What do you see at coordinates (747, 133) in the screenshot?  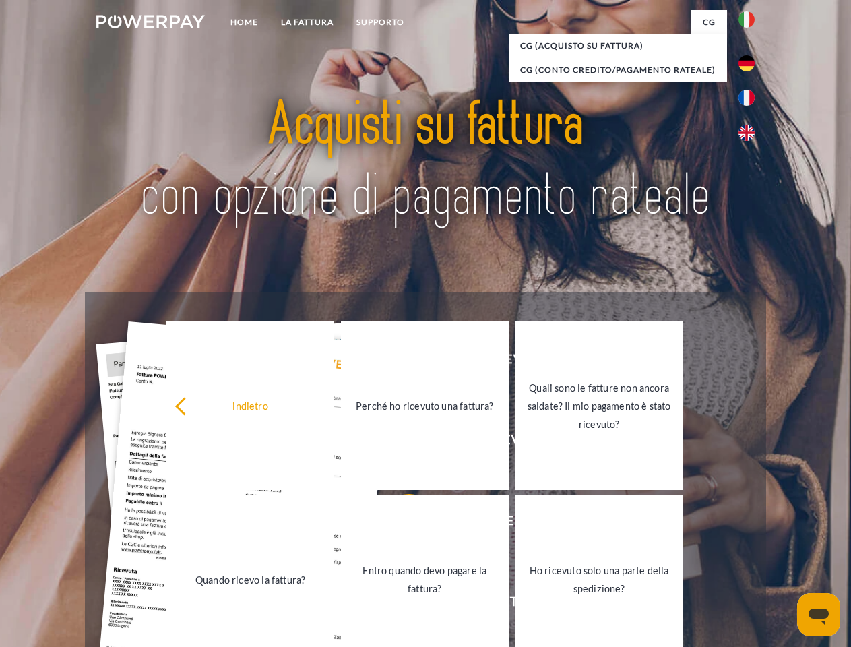 I see `img: en` at bounding box center [747, 133].